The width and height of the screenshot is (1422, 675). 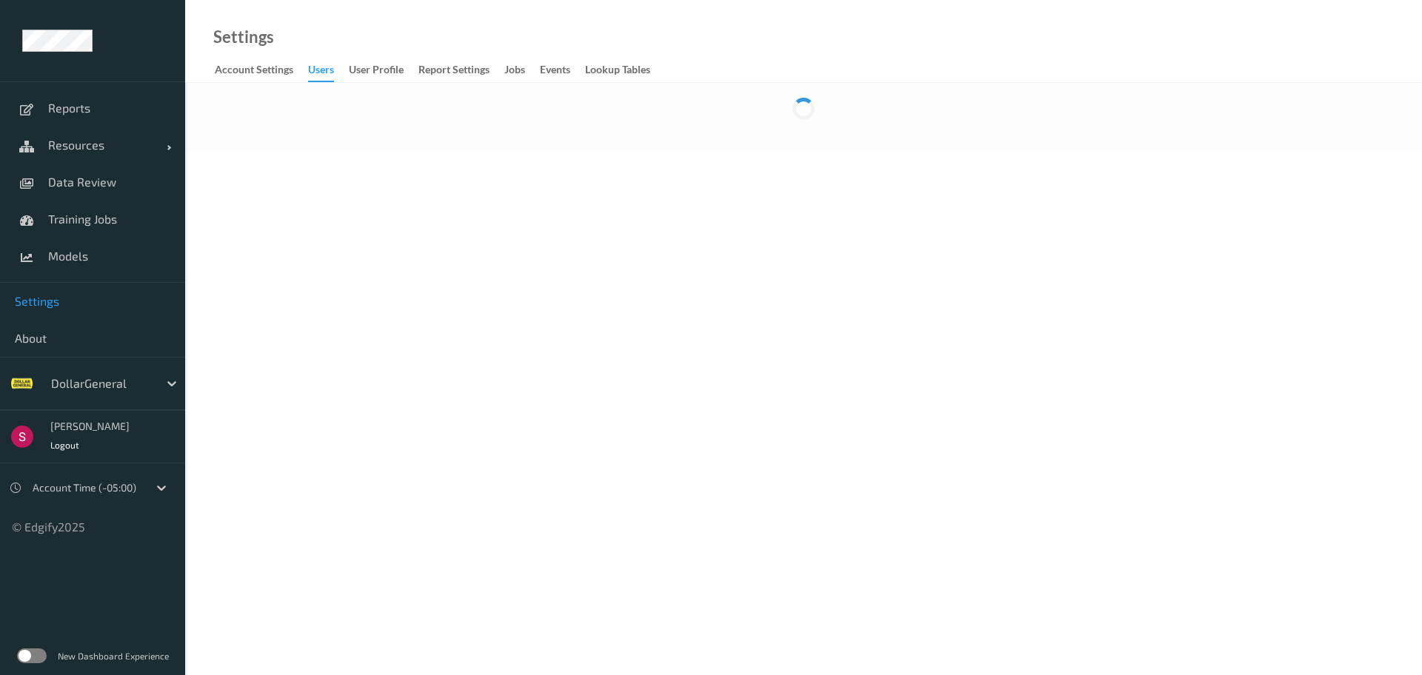 I want to click on a: Settings, so click(x=244, y=37).